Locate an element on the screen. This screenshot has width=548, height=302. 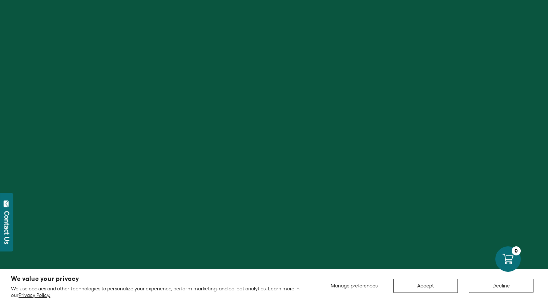
button: Manage preferences is located at coordinates (354, 285).